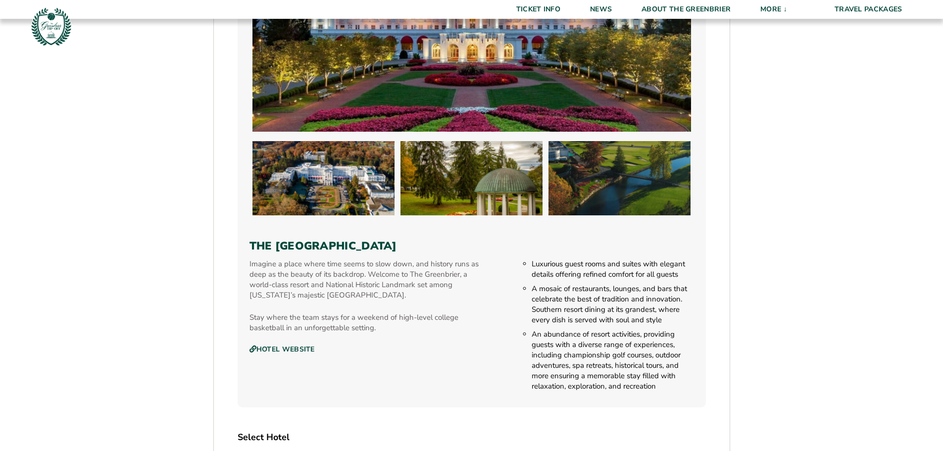 The width and height of the screenshot is (943, 451). What do you see at coordinates (282, 349) in the screenshot?
I see `a: Hotel Website` at bounding box center [282, 349].